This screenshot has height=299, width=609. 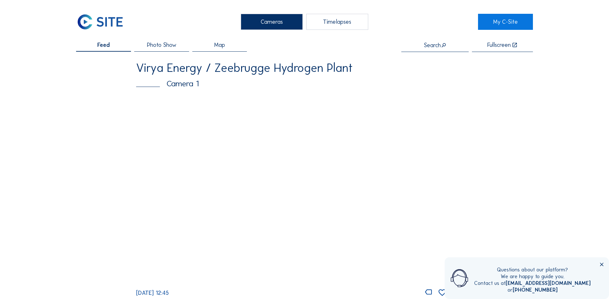 What do you see at coordinates (505, 22) in the screenshot?
I see `a: My C-Site` at bounding box center [505, 22].